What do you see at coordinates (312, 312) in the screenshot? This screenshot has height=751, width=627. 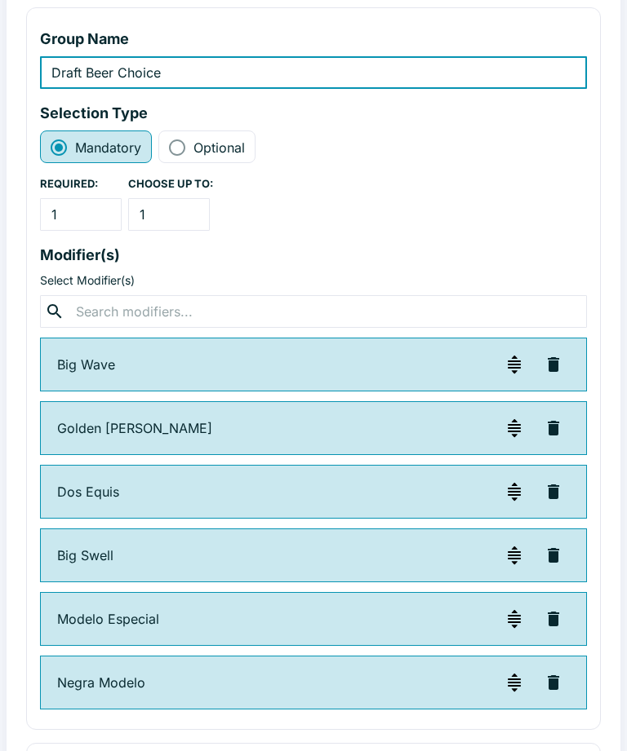 I see `input: Search modifiers...` at bounding box center [312, 312].